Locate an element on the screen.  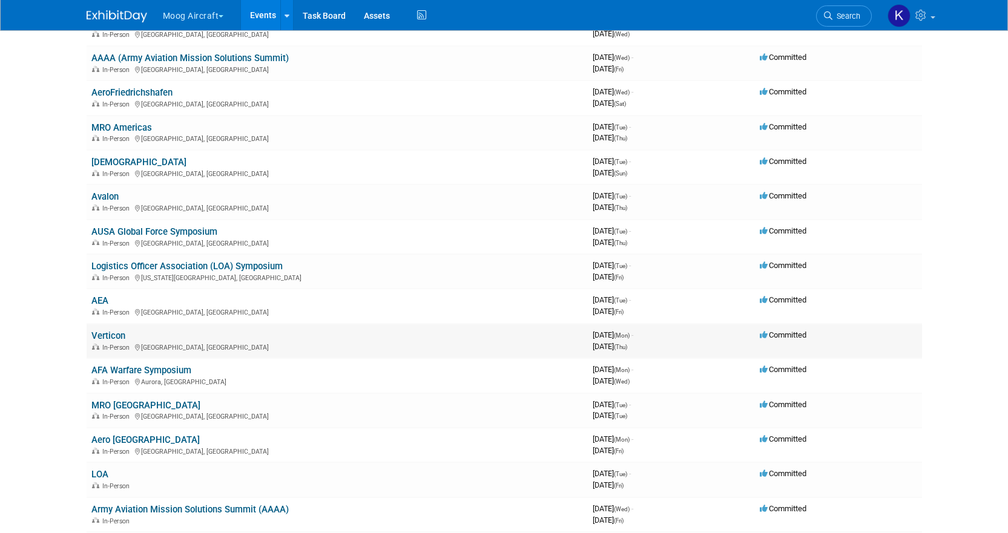
a: AEA is located at coordinates (100, 301).